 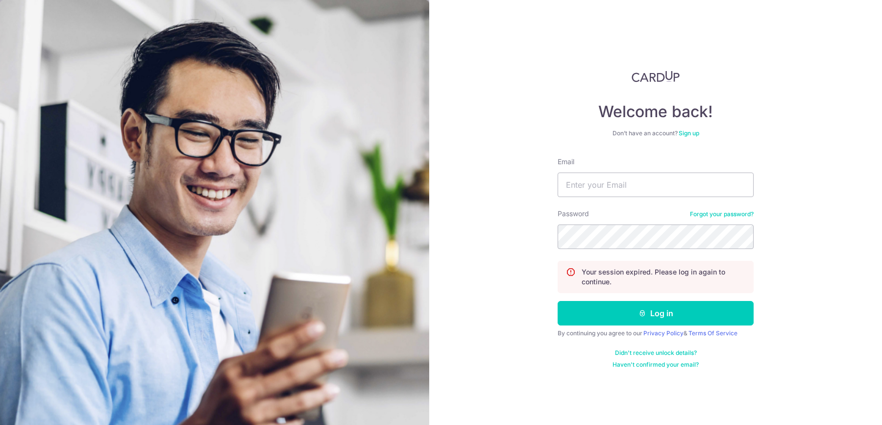 I want to click on a: Sign up, so click(x=689, y=133).